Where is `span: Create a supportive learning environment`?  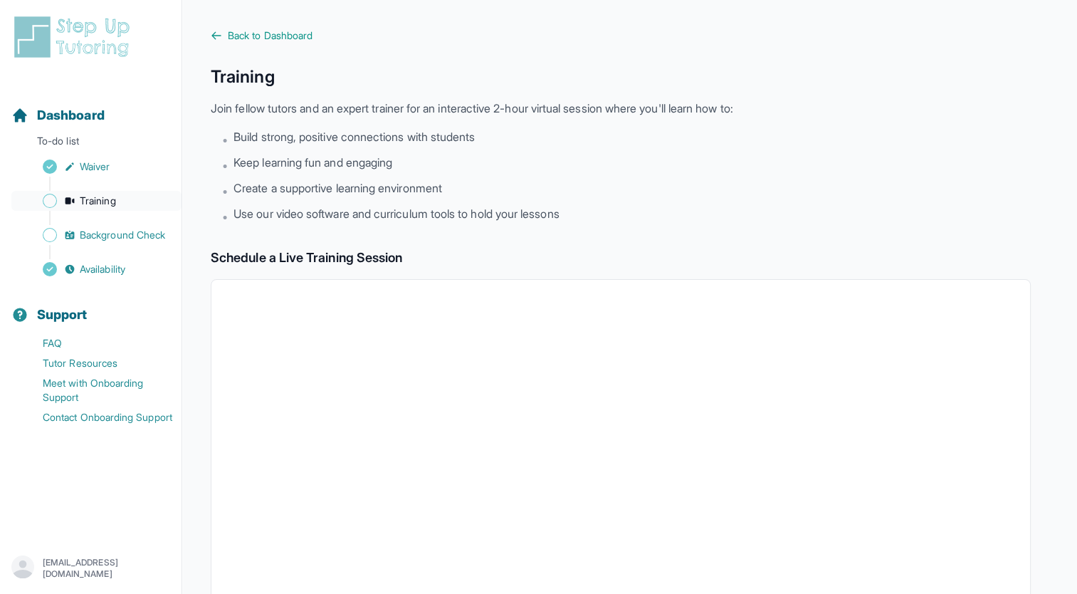
span: Create a supportive learning environment is located at coordinates (337, 188).